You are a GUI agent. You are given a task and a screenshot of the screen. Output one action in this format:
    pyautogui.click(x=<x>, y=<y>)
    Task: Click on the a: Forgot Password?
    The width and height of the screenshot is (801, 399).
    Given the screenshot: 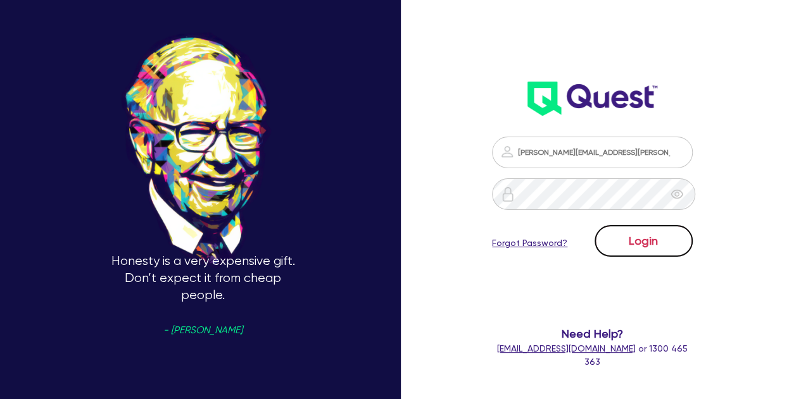 What is the action you would take?
    pyautogui.click(x=529, y=243)
    